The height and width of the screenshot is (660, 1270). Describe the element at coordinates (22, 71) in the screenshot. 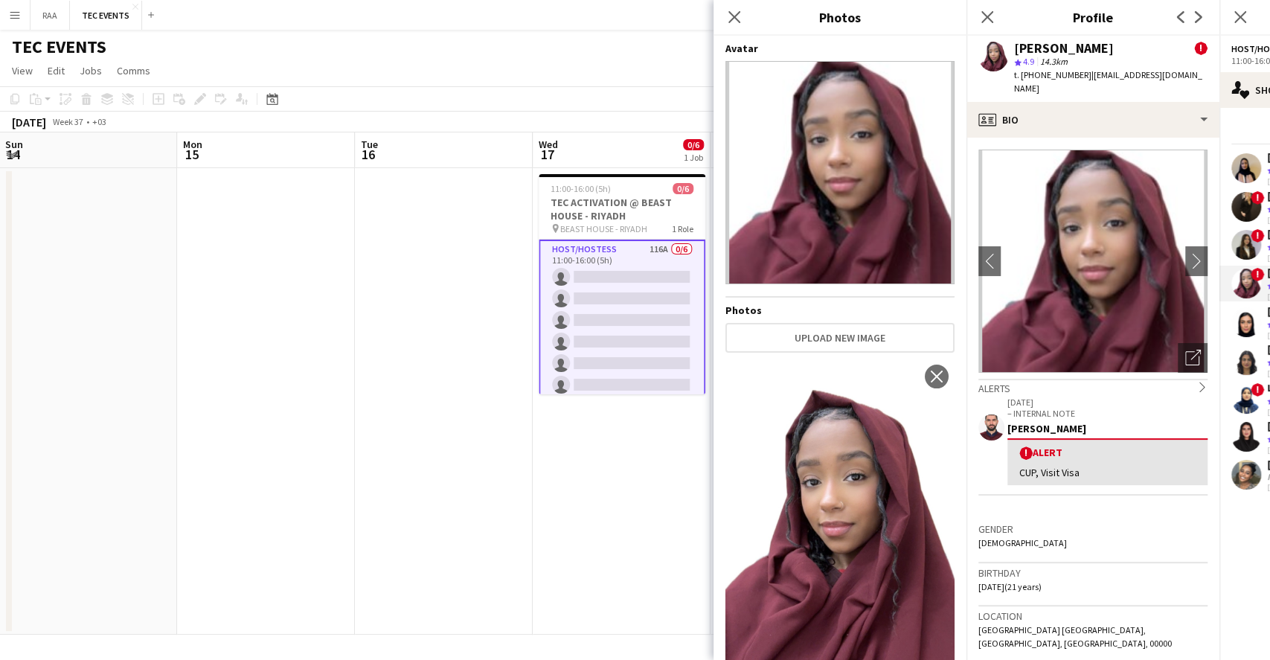

I see `a: View` at that location.